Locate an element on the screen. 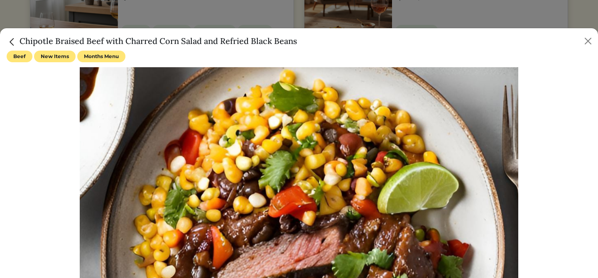  a: Close is located at coordinates (13, 41).